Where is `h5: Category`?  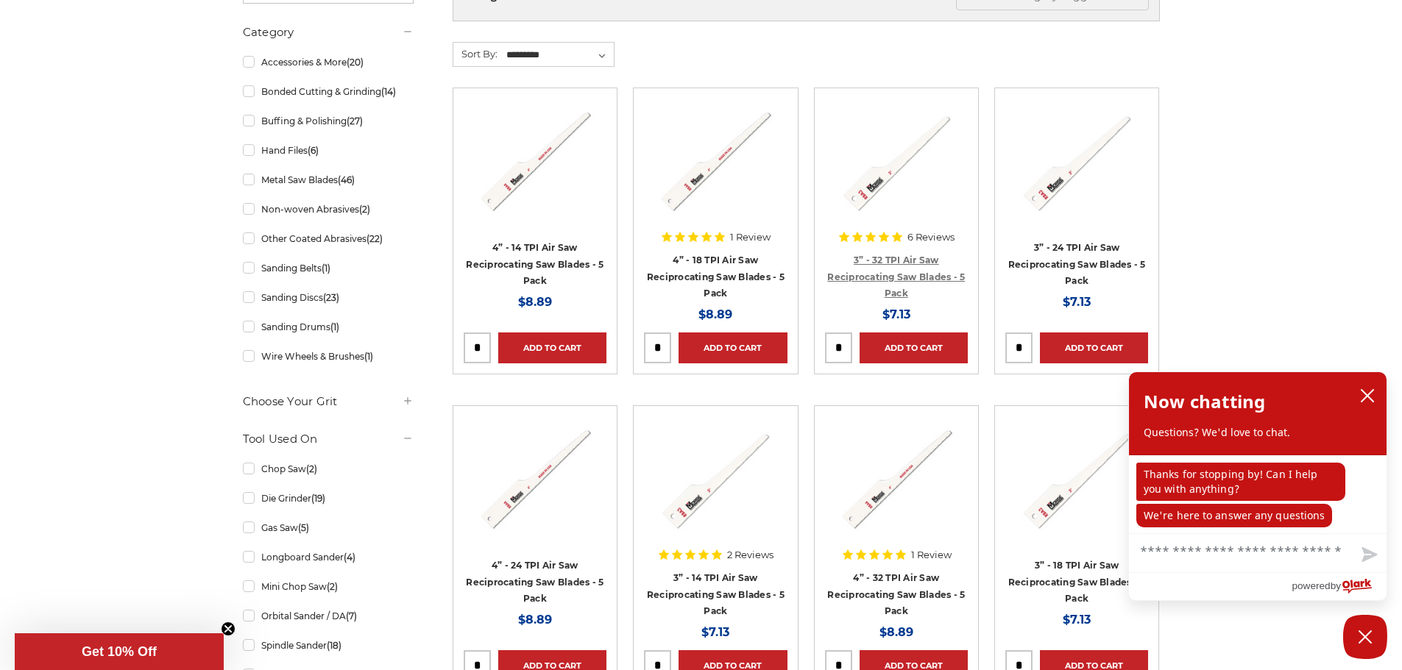
h5: Category is located at coordinates (328, 32).